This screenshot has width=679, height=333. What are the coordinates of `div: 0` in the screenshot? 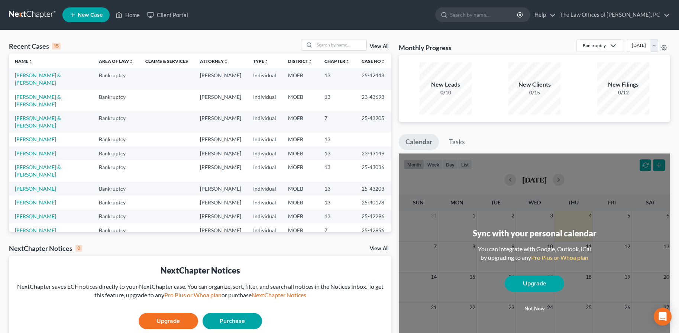 It's located at (79, 248).